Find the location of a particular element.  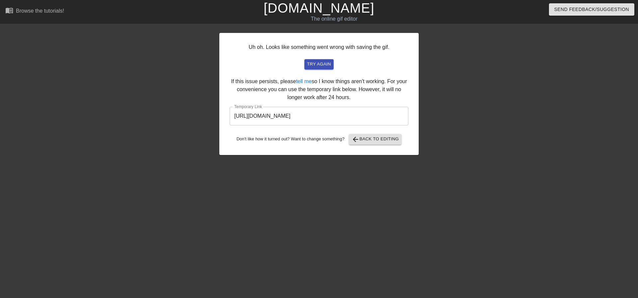

div: Don't like how it turned out? Want to change something? is located at coordinates (319, 139).